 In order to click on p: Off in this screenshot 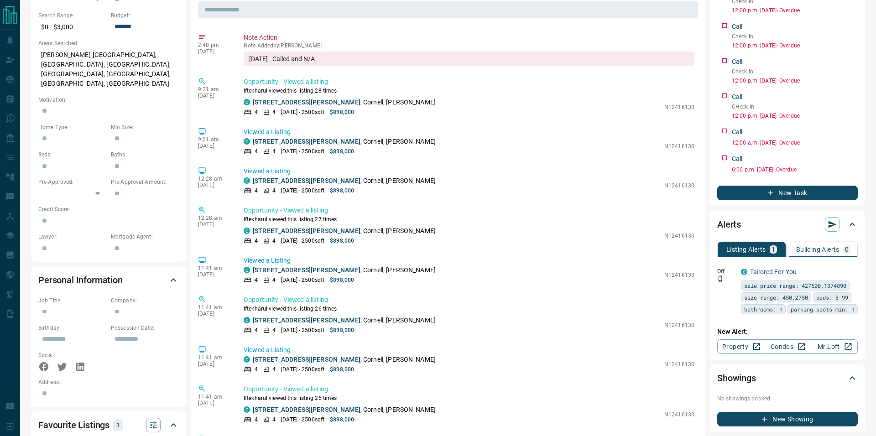, I will do `click(727, 272)`.